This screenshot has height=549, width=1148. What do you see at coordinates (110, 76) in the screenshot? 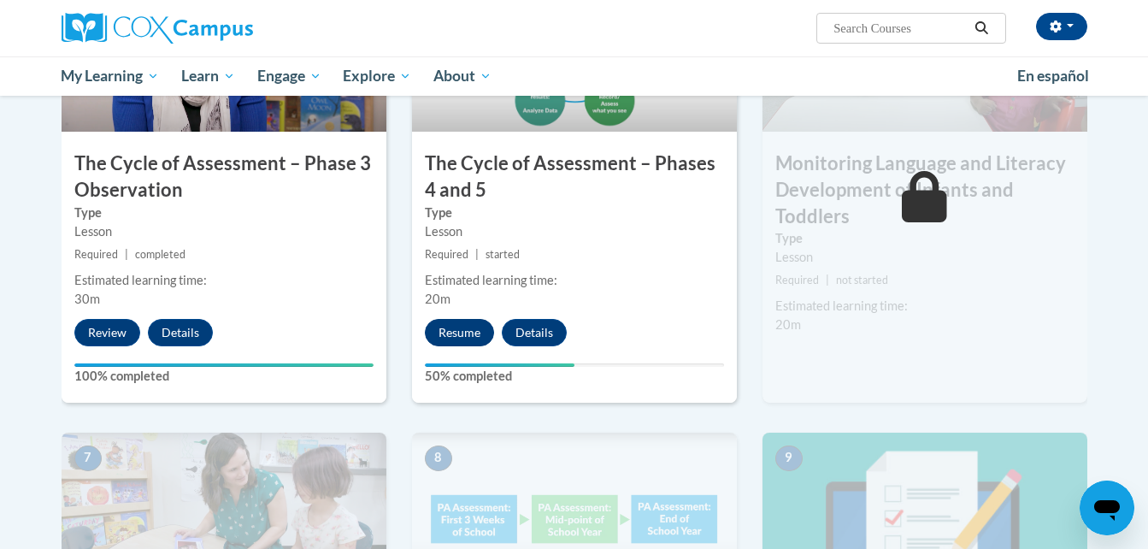
I see `a: My Learning` at bounding box center [110, 76].